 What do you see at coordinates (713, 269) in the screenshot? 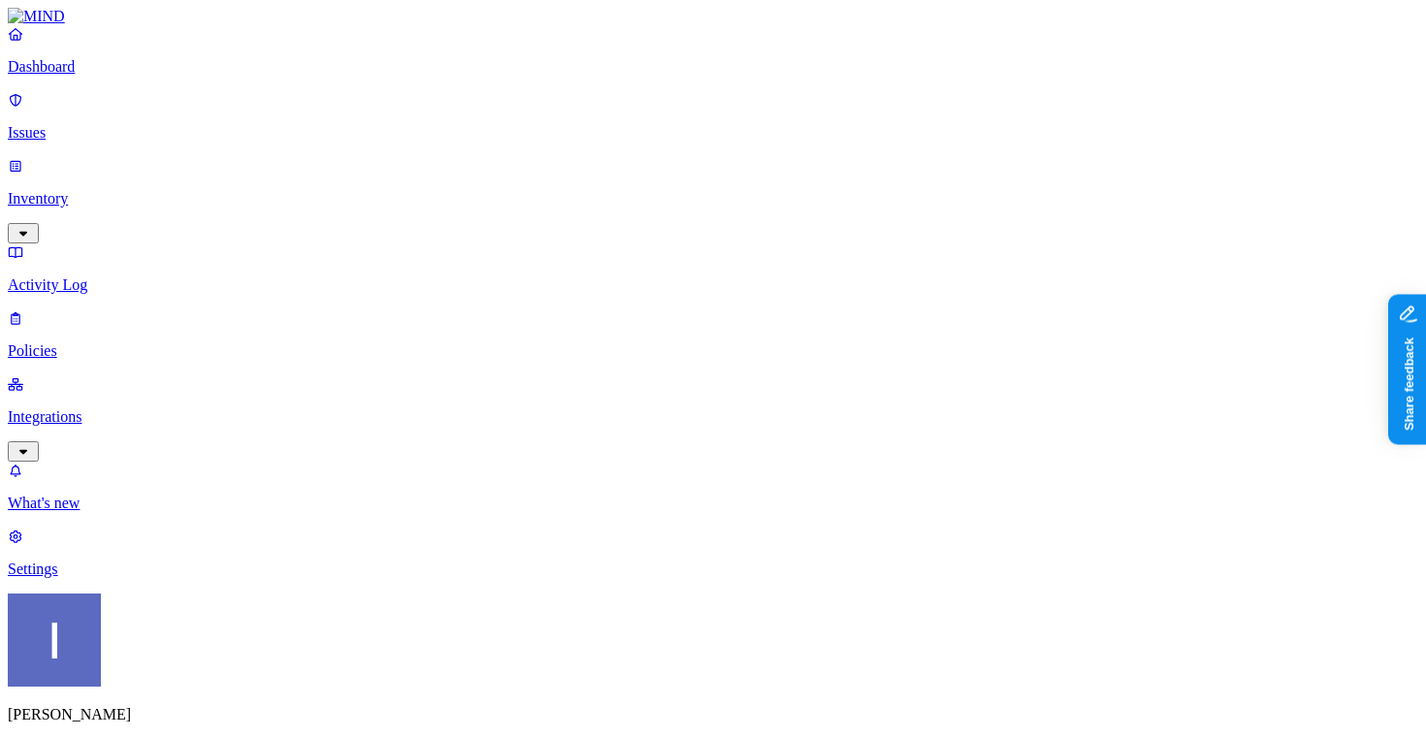
I see `a: Activity Log` at bounding box center [713, 269].